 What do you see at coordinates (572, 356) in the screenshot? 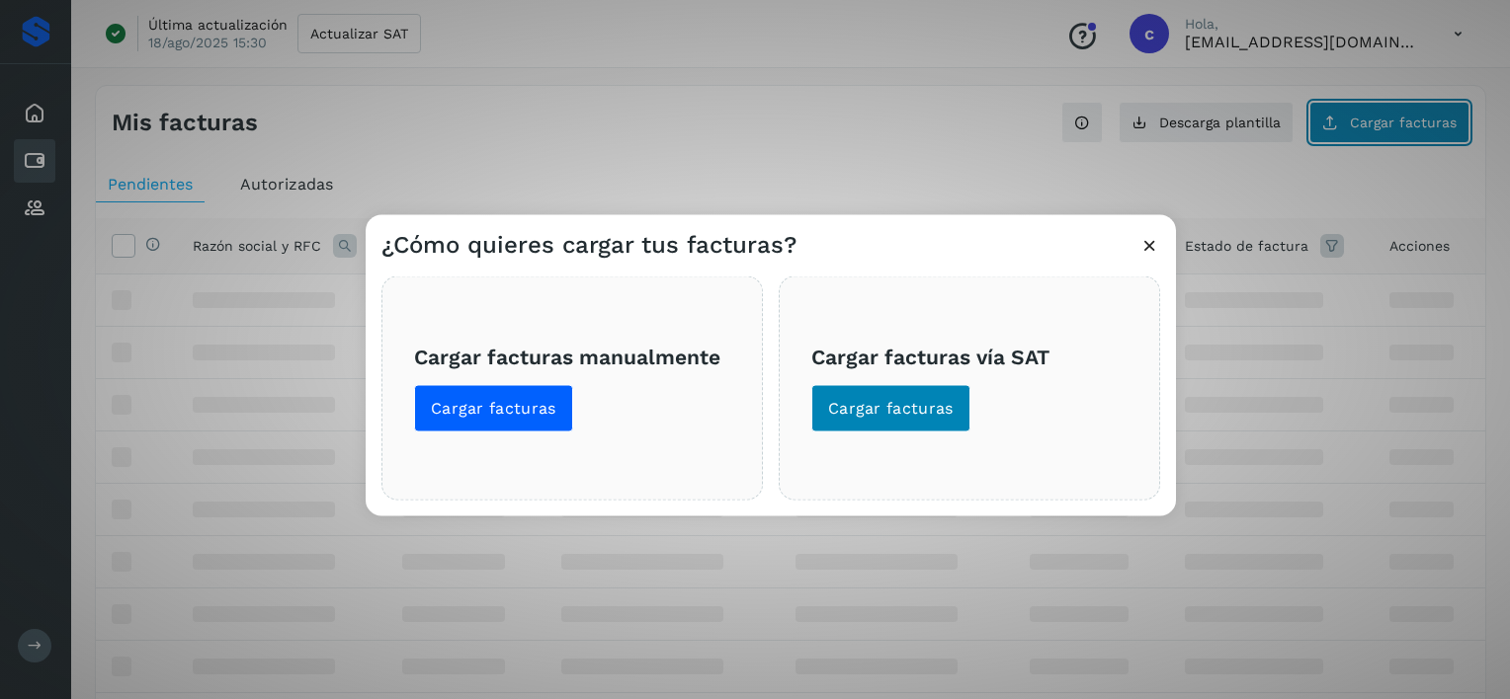
I see `h3: Cargar facturas manualmente` at bounding box center [572, 356].